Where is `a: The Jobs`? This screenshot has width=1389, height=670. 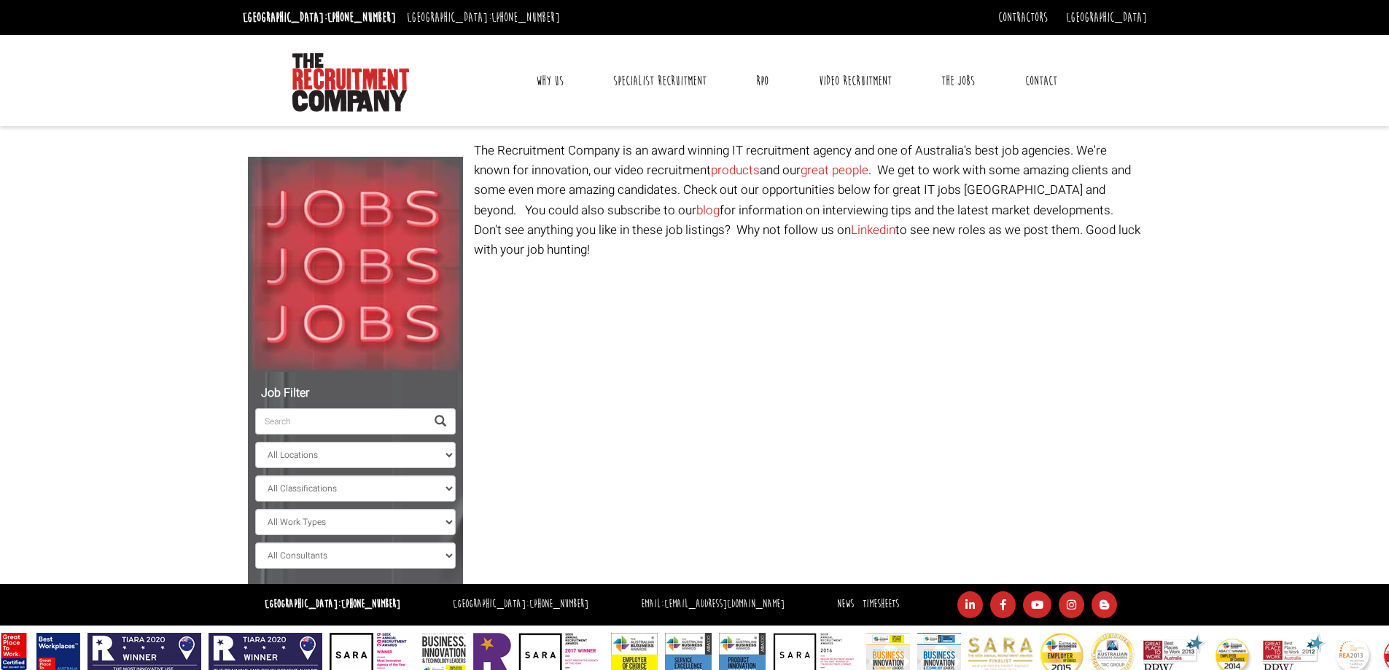
a: The Jobs is located at coordinates (958, 81).